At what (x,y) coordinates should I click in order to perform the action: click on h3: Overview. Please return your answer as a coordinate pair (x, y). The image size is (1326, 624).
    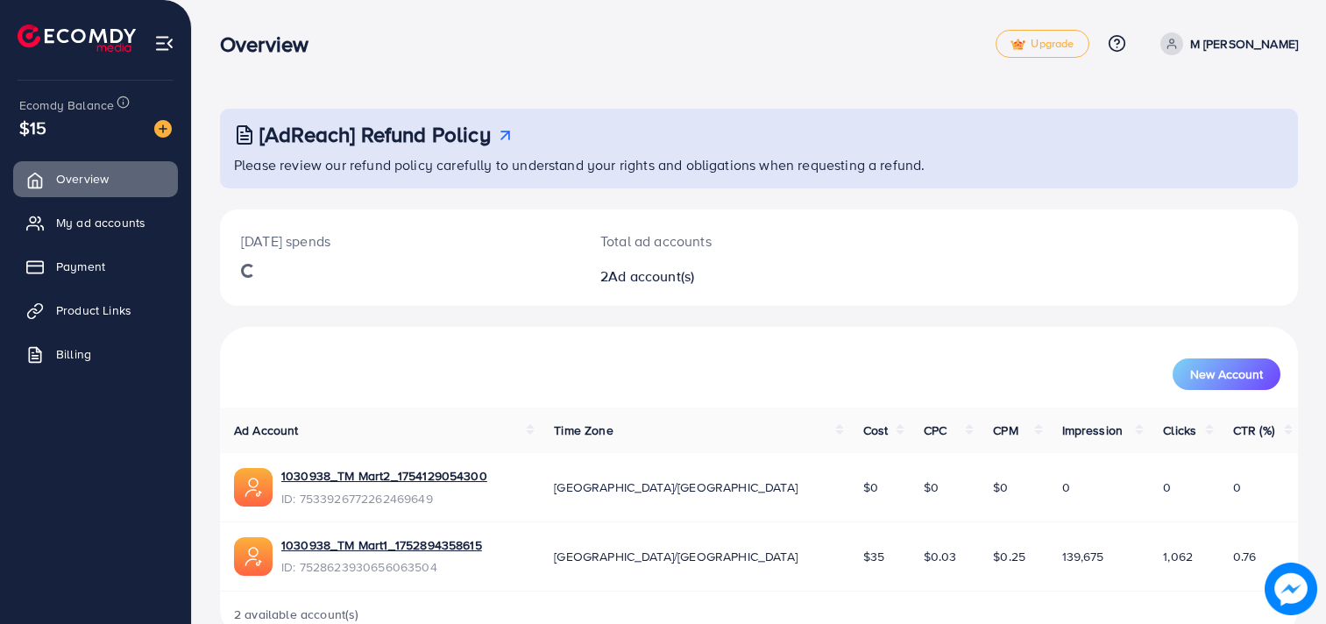
    Looking at the image, I should click on (271, 44).